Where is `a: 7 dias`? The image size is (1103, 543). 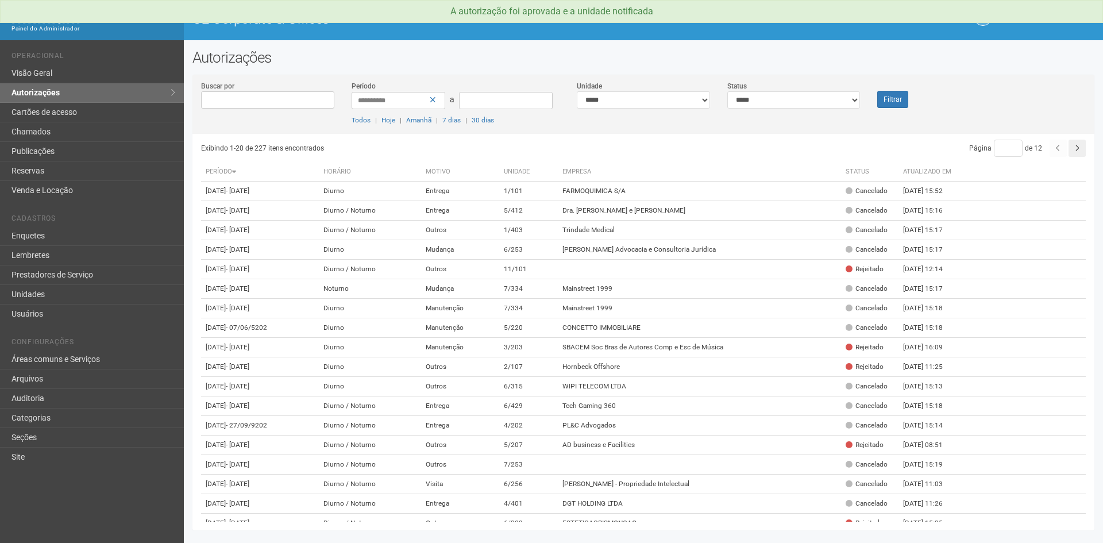
a: 7 dias is located at coordinates (452, 120).